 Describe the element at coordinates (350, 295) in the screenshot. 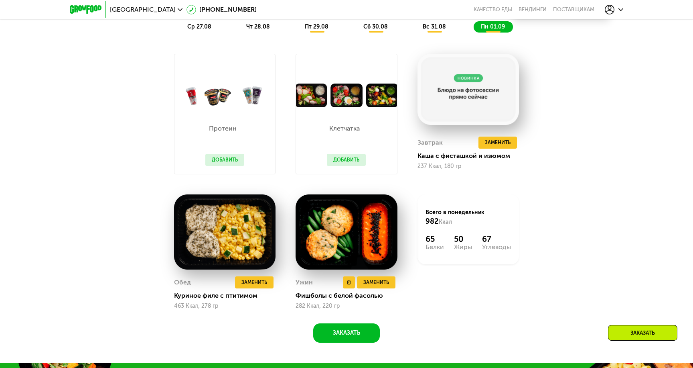

I see `div: Фишболы с белой фасолью` at that location.